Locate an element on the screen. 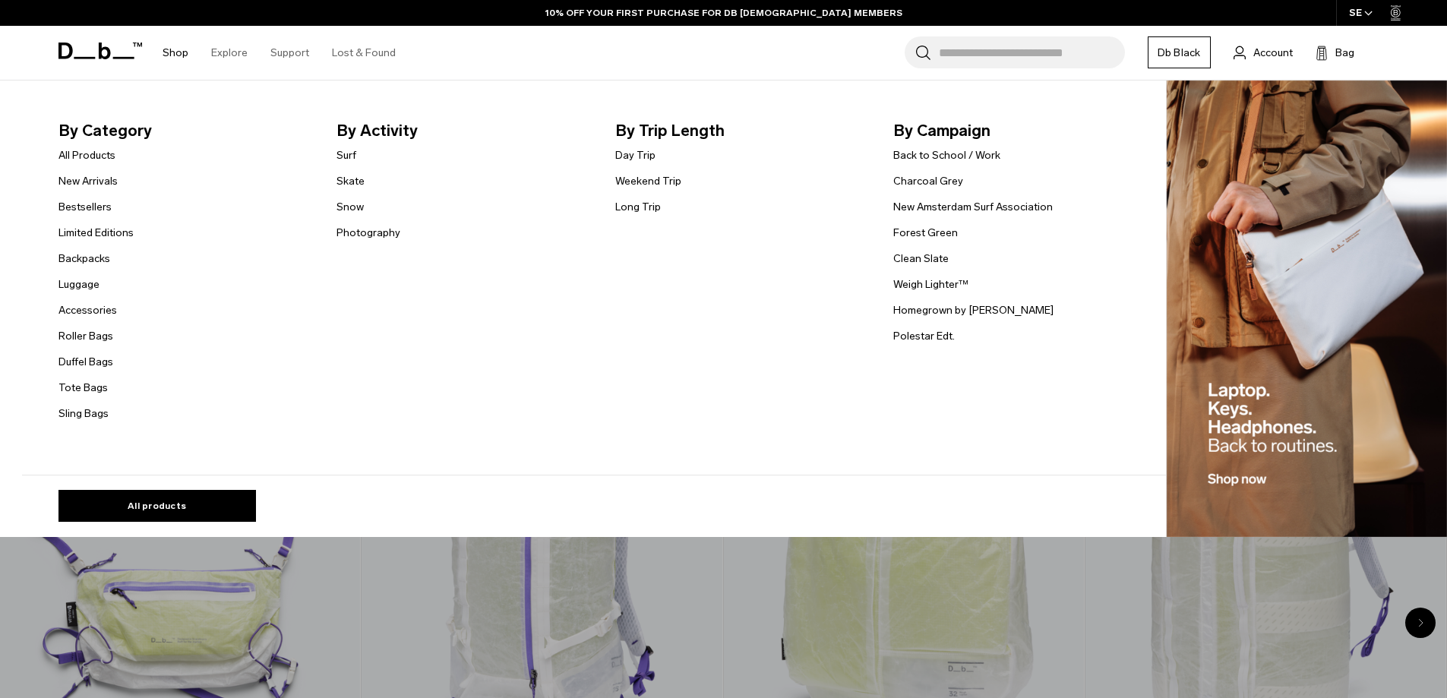 The image size is (1447, 698). a: Support is located at coordinates (289, 52).